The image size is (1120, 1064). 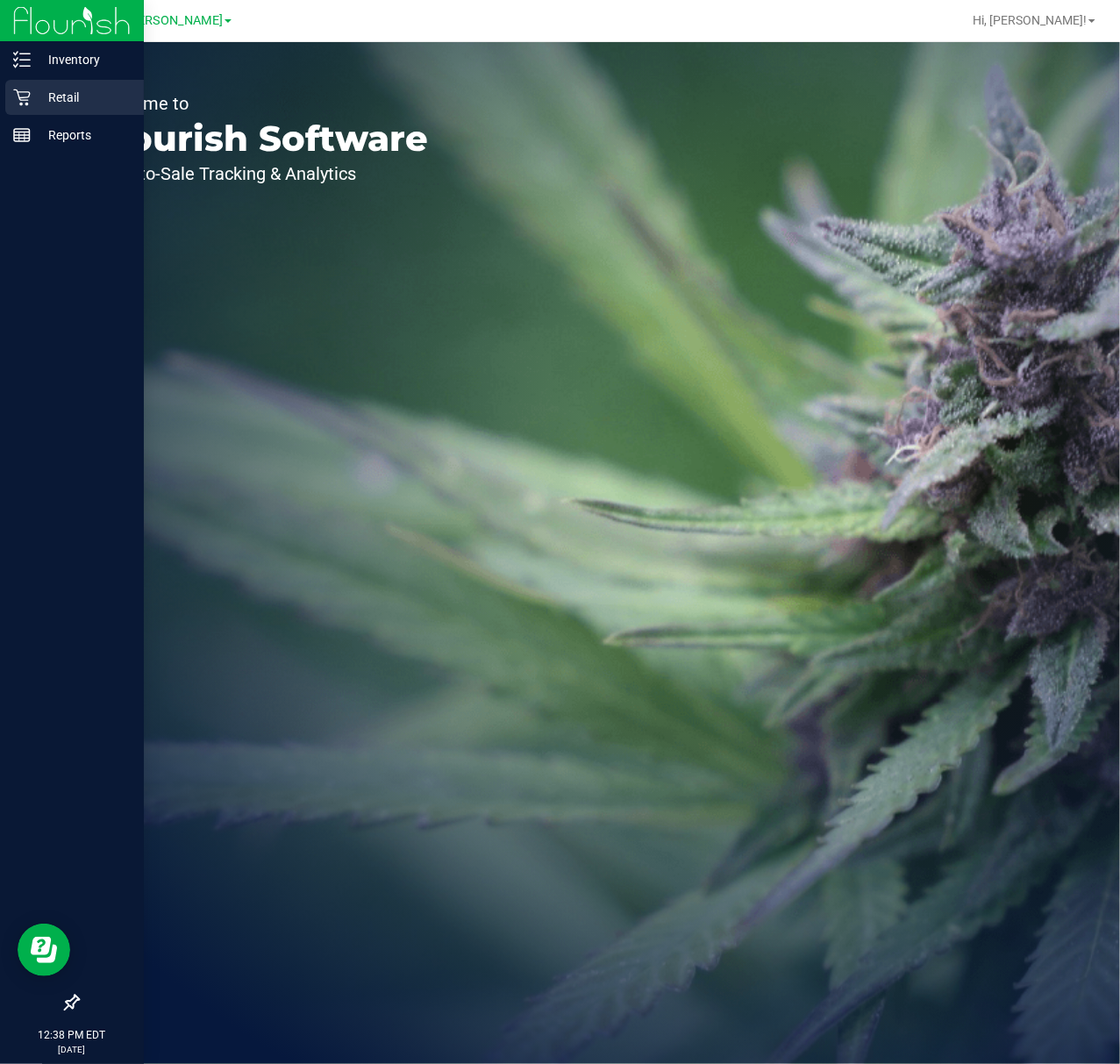 What do you see at coordinates (261, 104) in the screenshot?
I see `p: Welcome to` at bounding box center [261, 104].